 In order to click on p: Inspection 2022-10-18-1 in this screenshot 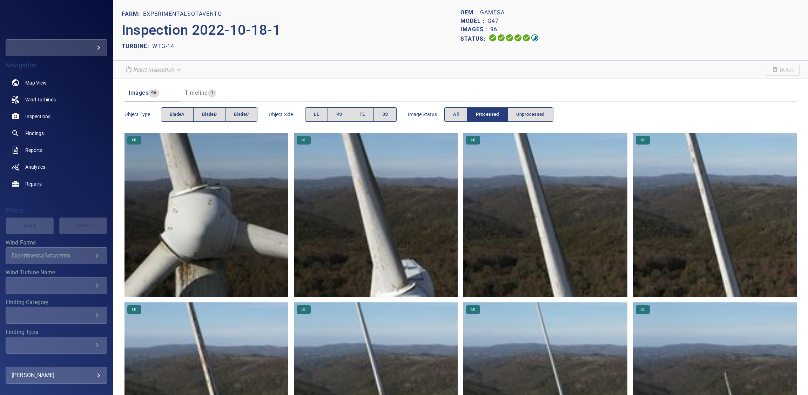, I will do `click(291, 30)`.